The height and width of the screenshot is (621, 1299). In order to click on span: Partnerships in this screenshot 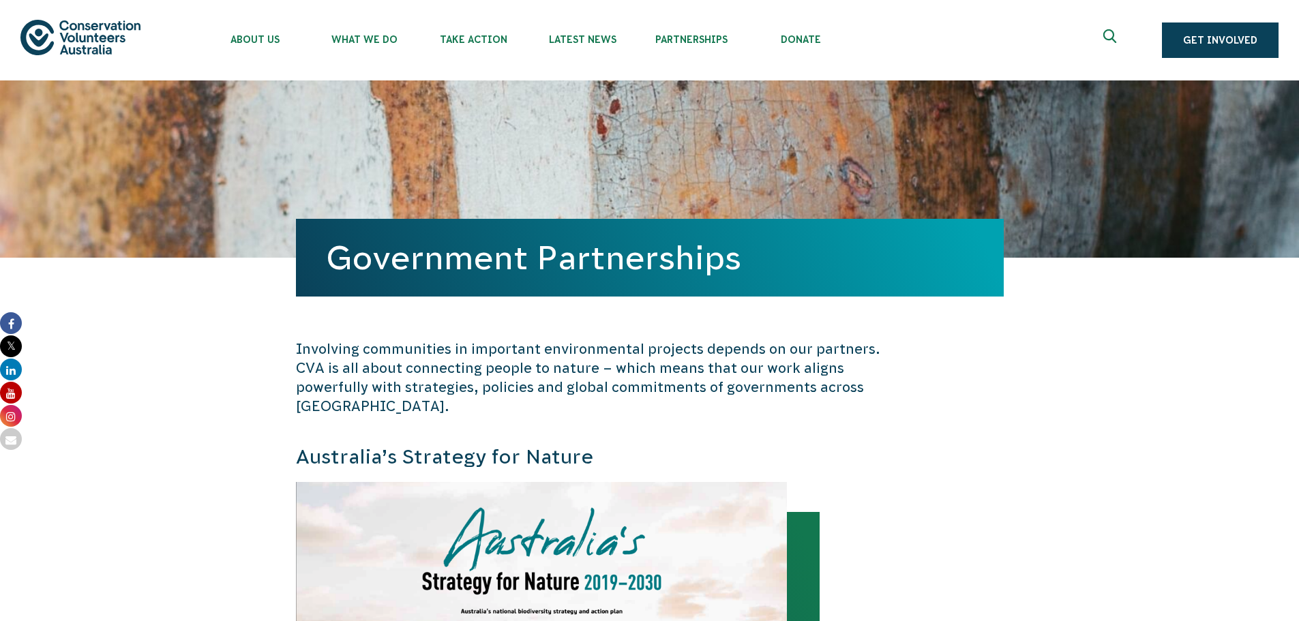, I will do `click(692, 40)`.